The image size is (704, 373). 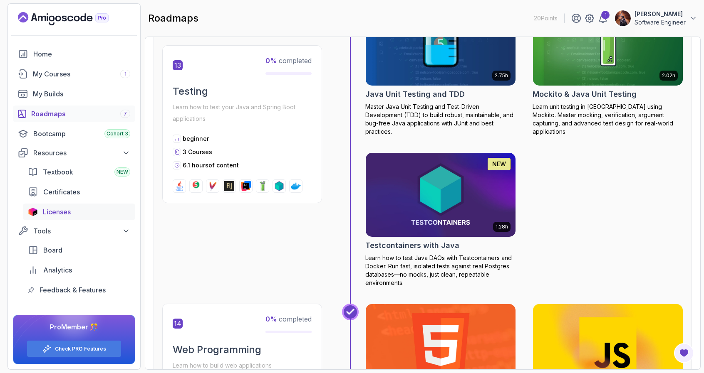 What do you see at coordinates (125, 74) in the screenshot?
I see `span: 1` at bounding box center [125, 74].